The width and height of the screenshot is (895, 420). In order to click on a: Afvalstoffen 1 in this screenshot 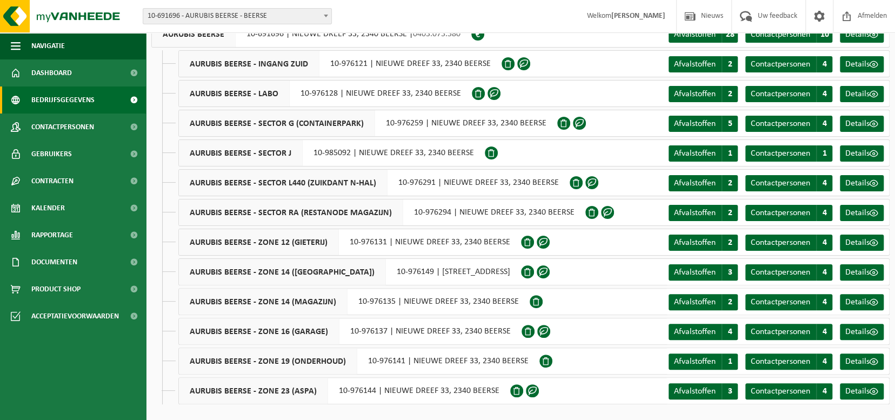, I will do `click(703, 361)`.